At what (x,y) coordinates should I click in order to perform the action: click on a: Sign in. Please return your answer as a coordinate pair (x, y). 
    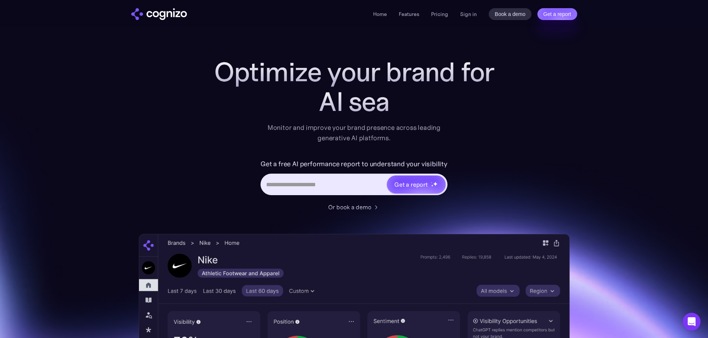
    Looking at the image, I should click on (468, 14).